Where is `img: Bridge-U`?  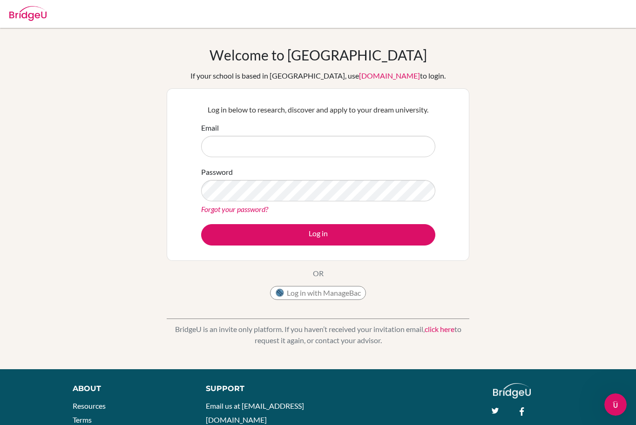 img: Bridge-U is located at coordinates (28, 13).